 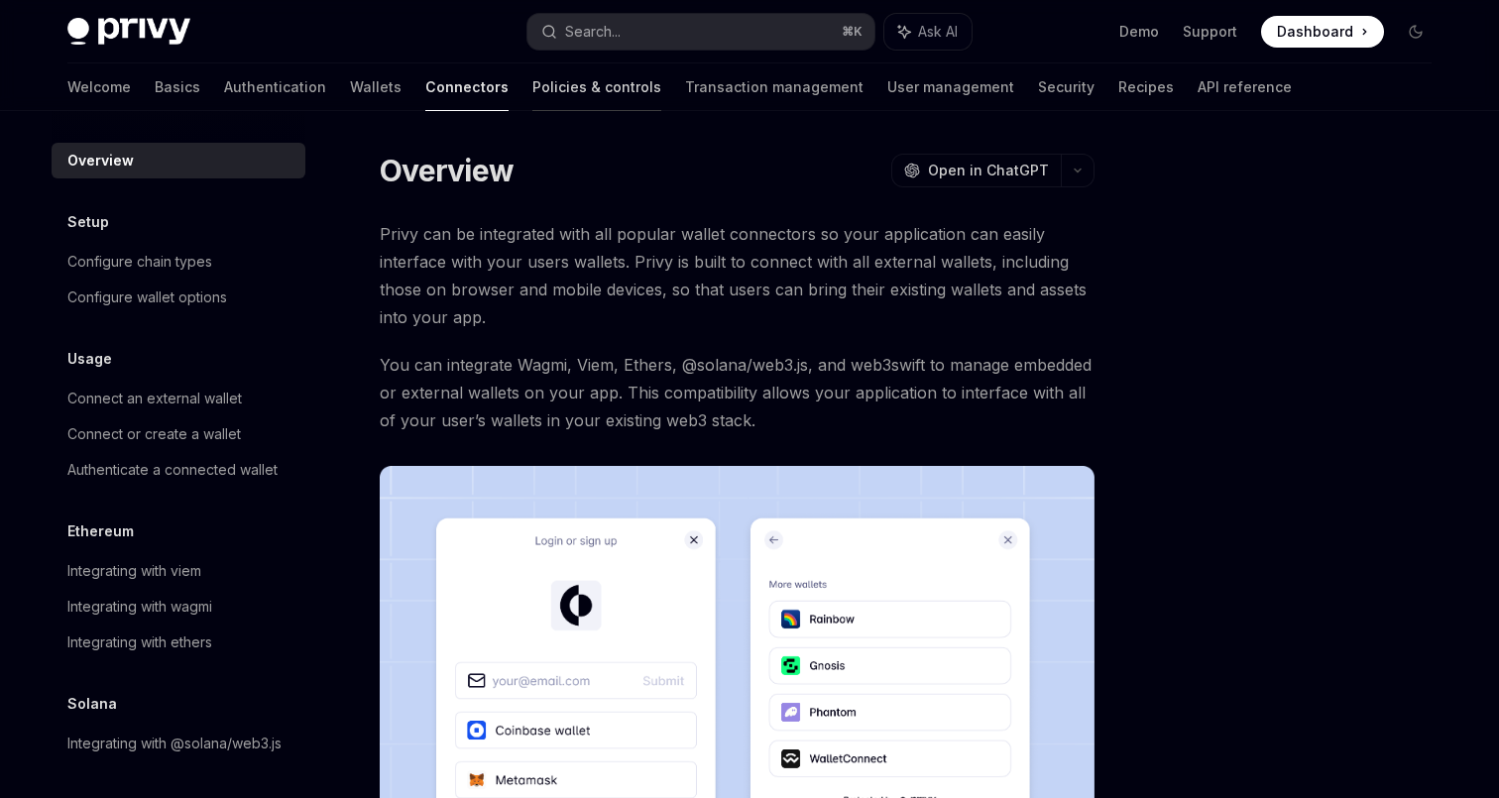 What do you see at coordinates (147, 297) in the screenshot?
I see `div: Configure wallet options` at bounding box center [147, 297].